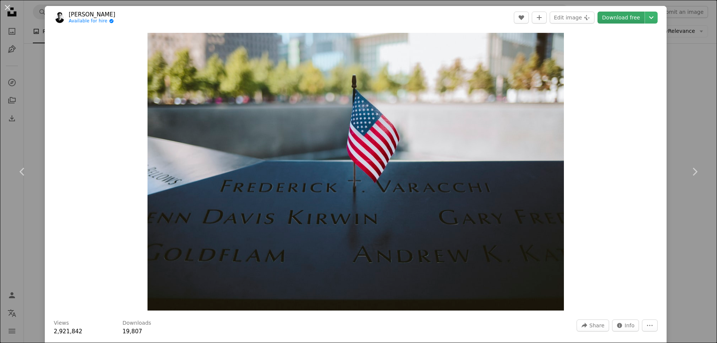 The width and height of the screenshot is (717, 343). Describe the element at coordinates (539, 18) in the screenshot. I see `button: Add to Collection` at that location.